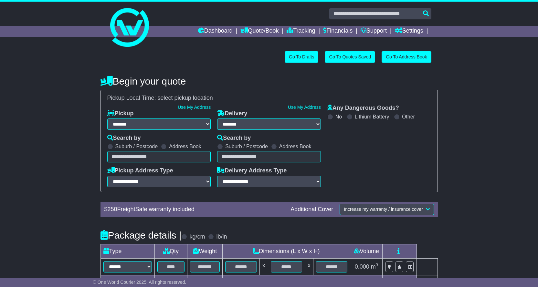  What do you see at coordinates (140, 283) in the screenshot?
I see `span: © One World Courier 2025. All rights reserved.` at bounding box center [140, 283].